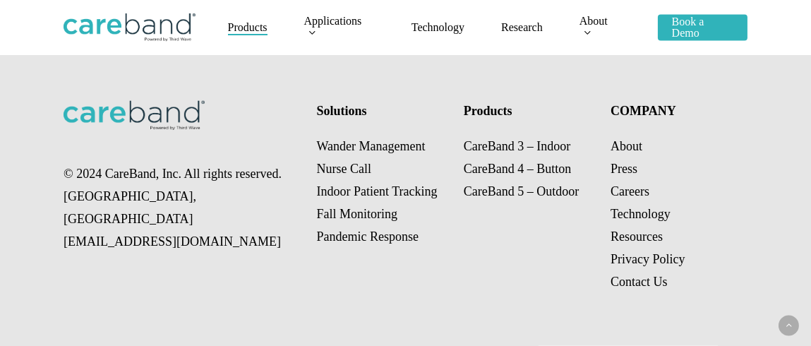 The width and height of the screenshot is (811, 346). I want to click on a: Products, so click(248, 28).